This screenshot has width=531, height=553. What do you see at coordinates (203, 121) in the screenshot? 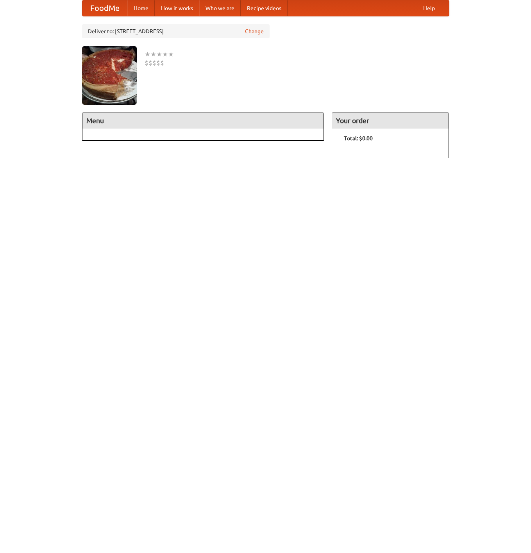
I see `h4: Menu` at bounding box center [203, 121].